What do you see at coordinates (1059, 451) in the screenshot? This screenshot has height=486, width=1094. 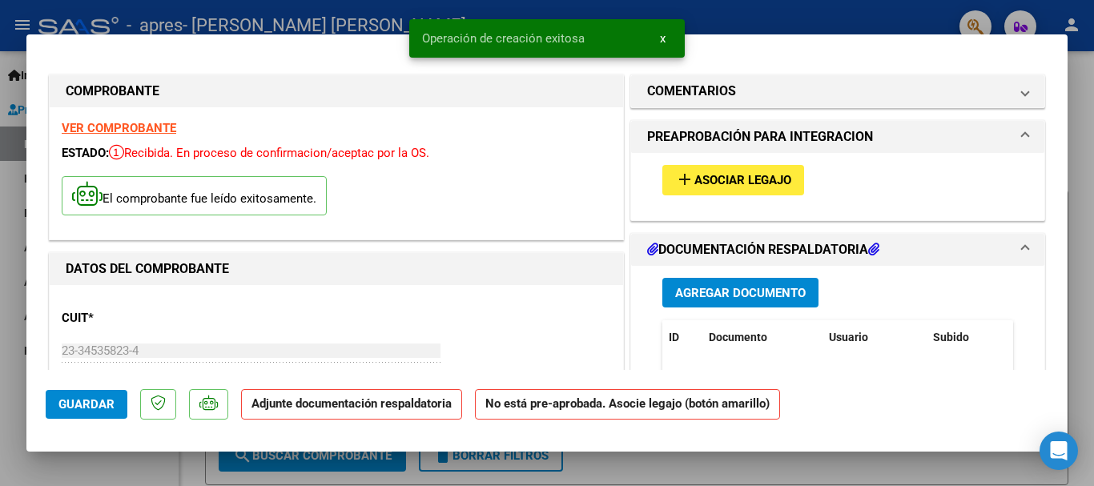 I see `div: Open Intercom Messenger` at bounding box center [1059, 451].